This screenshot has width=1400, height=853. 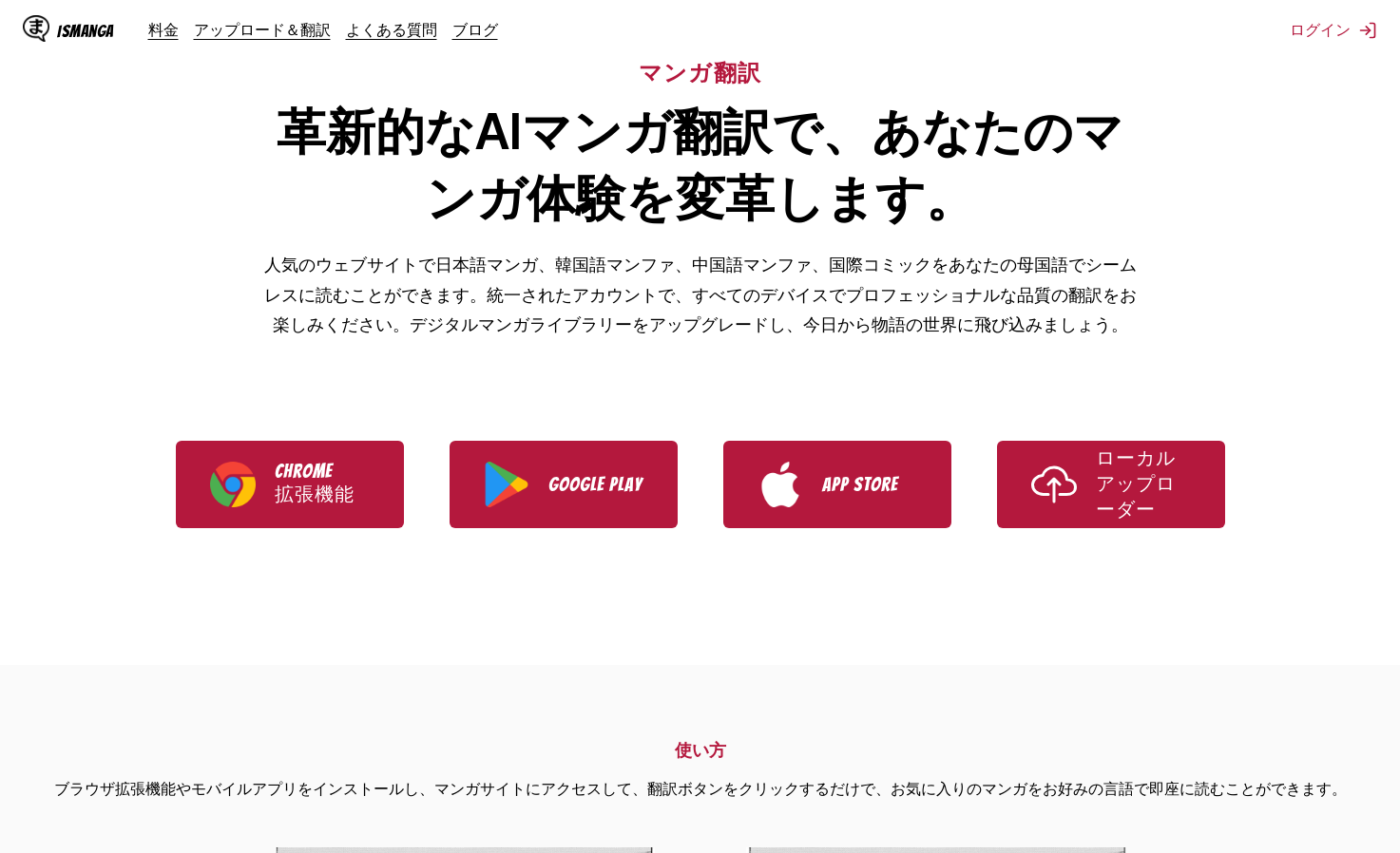 I want to click on div: IsManga, so click(x=85, y=31).